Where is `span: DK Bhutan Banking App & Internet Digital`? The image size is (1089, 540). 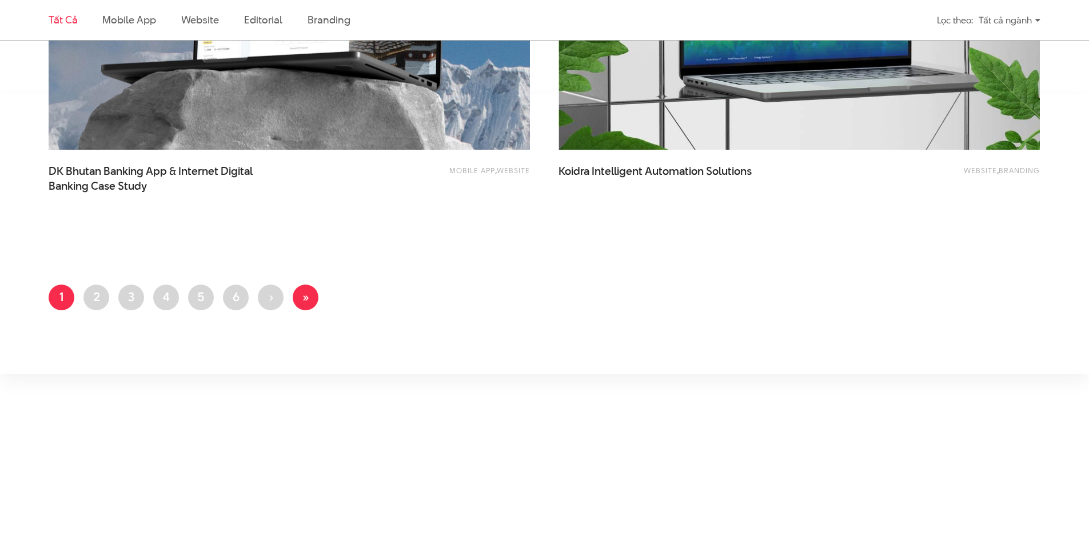 span: DK Bhutan Banking App & Internet Digital is located at coordinates (163, 178).